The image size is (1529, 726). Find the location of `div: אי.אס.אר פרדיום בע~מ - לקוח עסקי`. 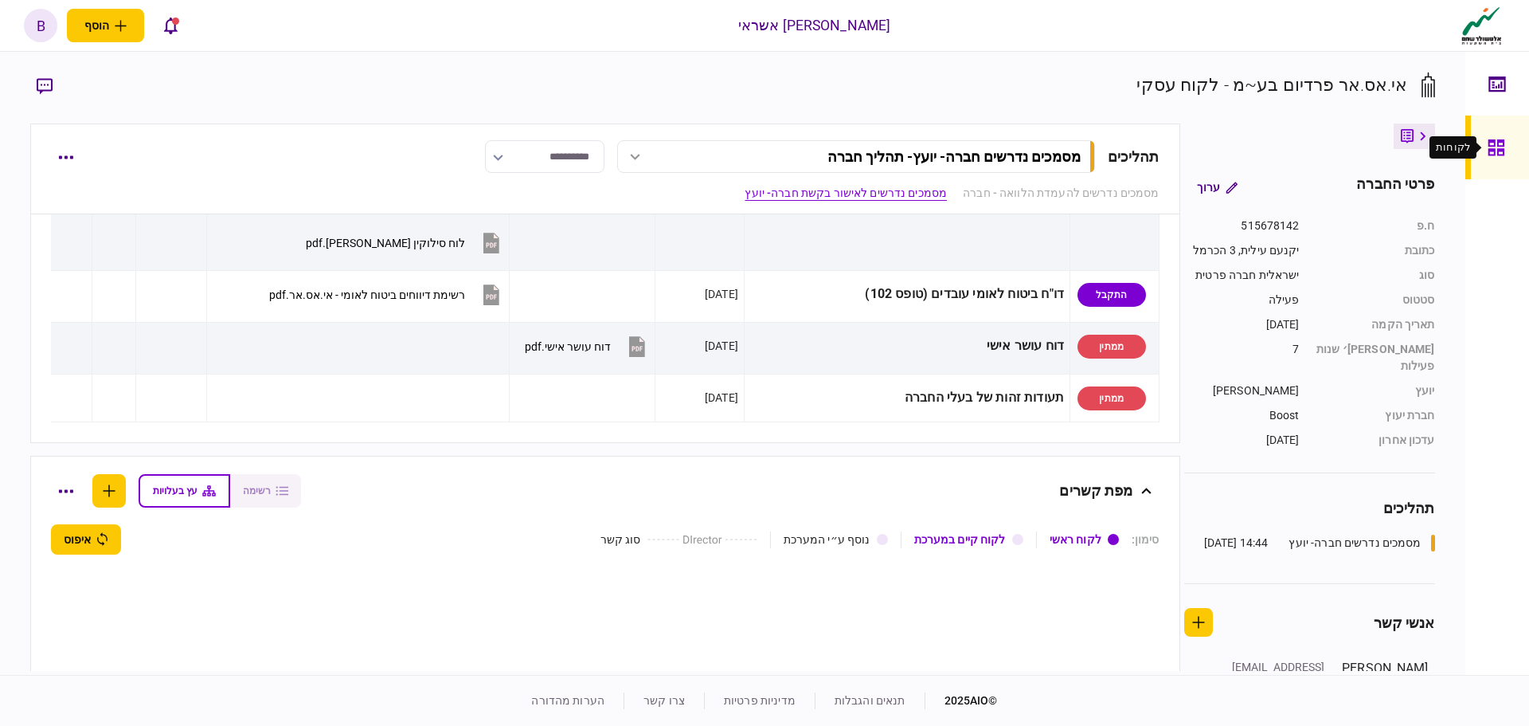

div: אי.אס.אר פרדיום בע~מ - לקוח עסקי is located at coordinates (1272, 84).